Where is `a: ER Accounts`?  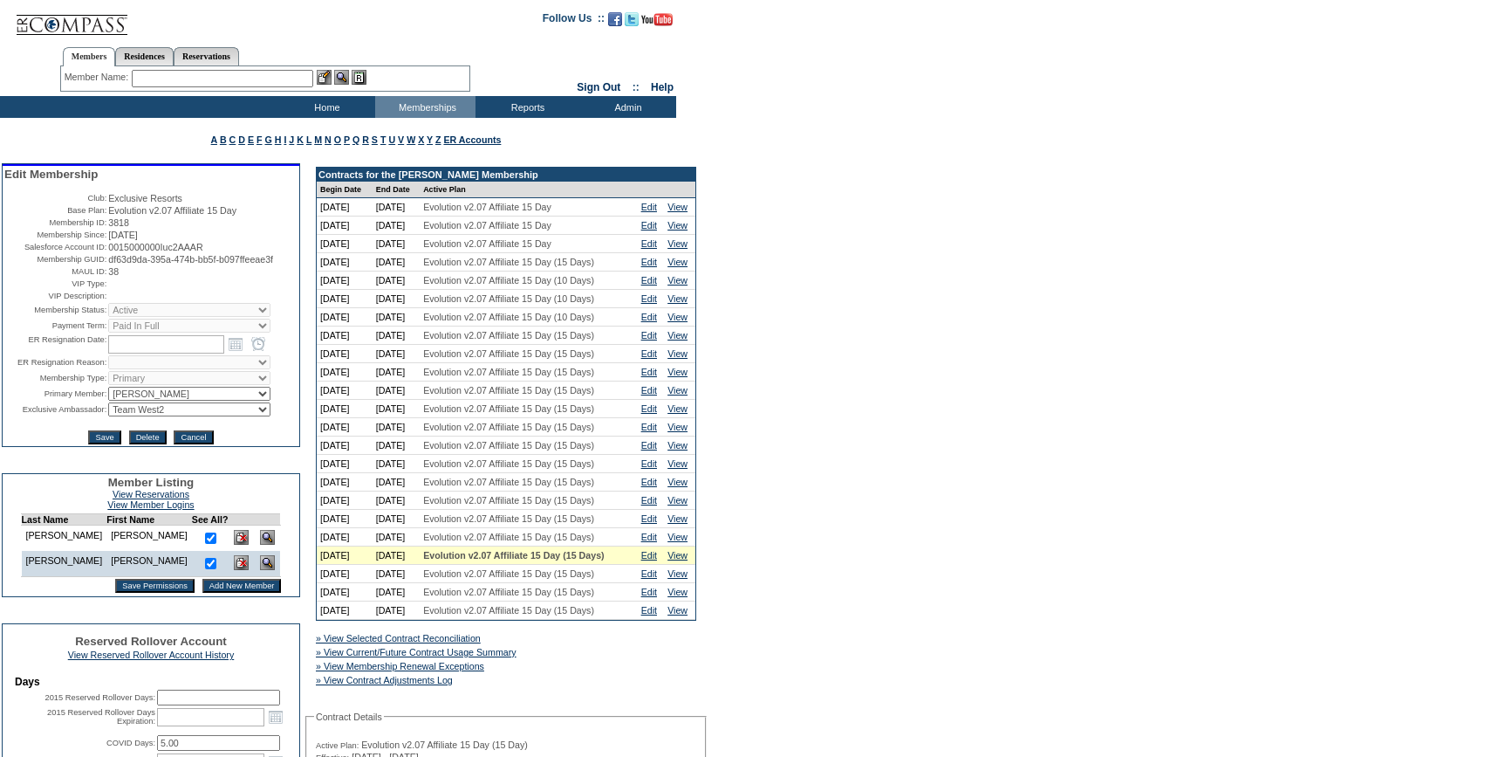
a: ER Accounts is located at coordinates (472, 140).